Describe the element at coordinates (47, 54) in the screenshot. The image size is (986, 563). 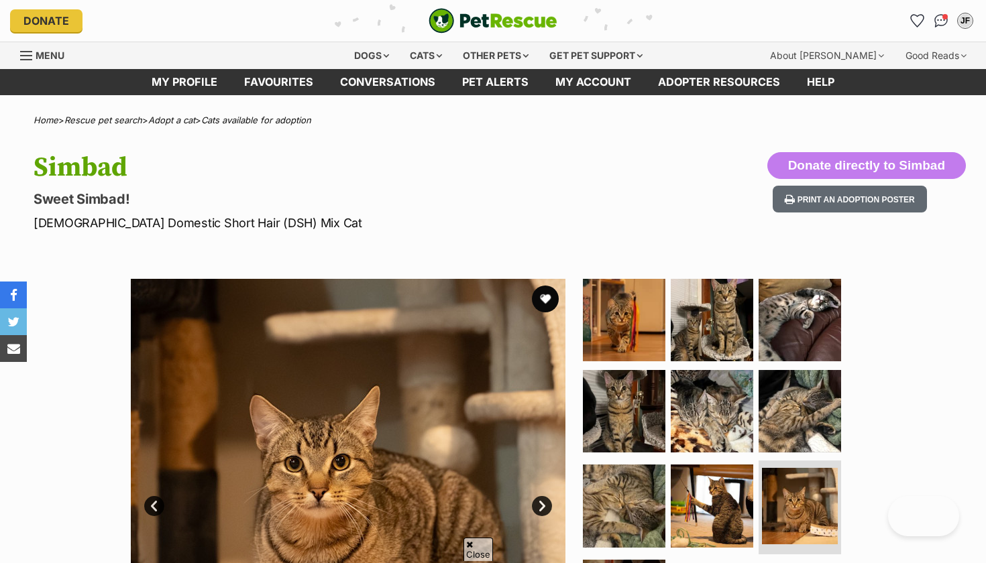
I see `a: Menu` at that location.